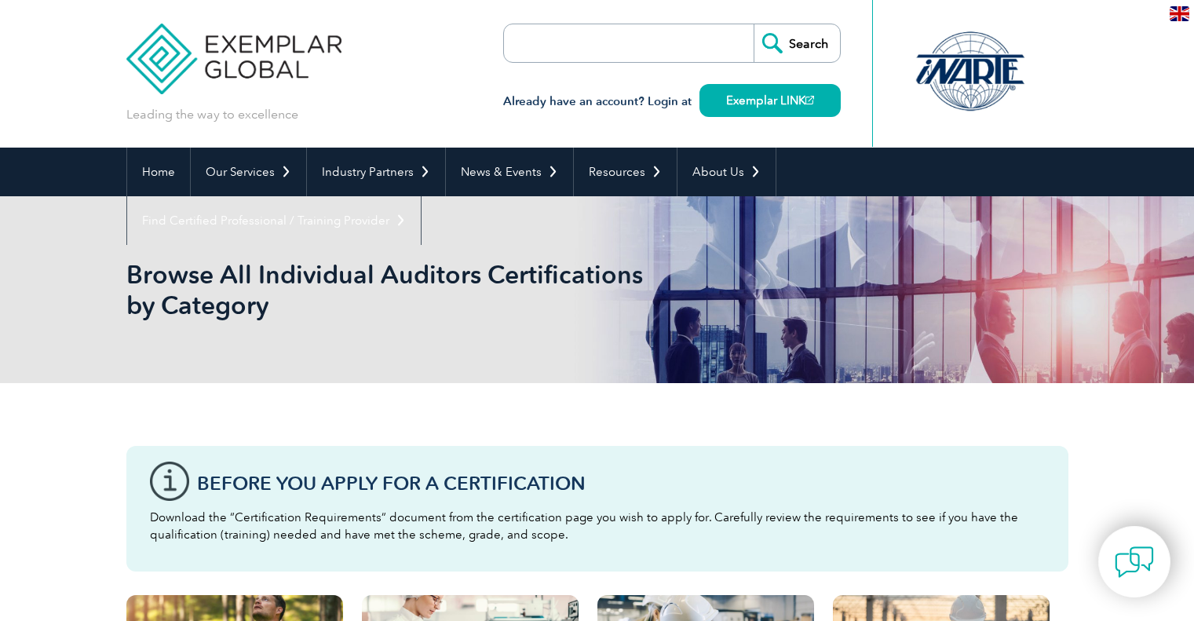  What do you see at coordinates (621, 483) in the screenshot?
I see `h3: Before You Apply For a Certification` at bounding box center [621, 483].